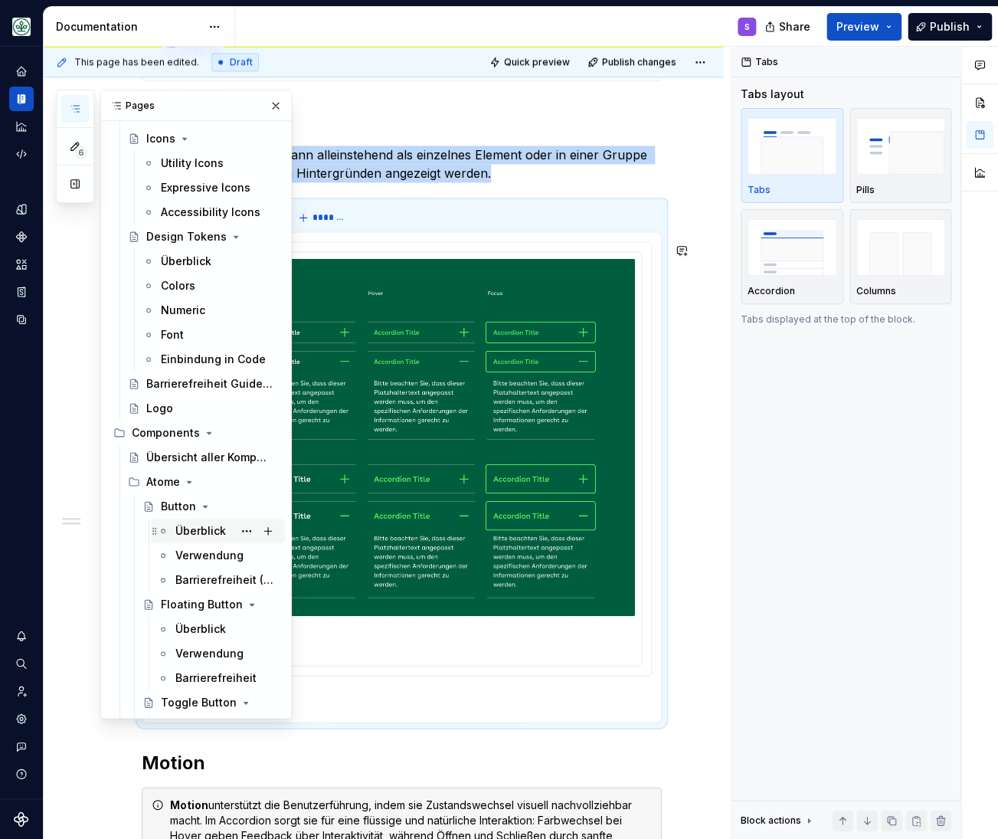 Image resolution: width=998 pixels, height=839 pixels. I want to click on div: Colors, so click(178, 286).